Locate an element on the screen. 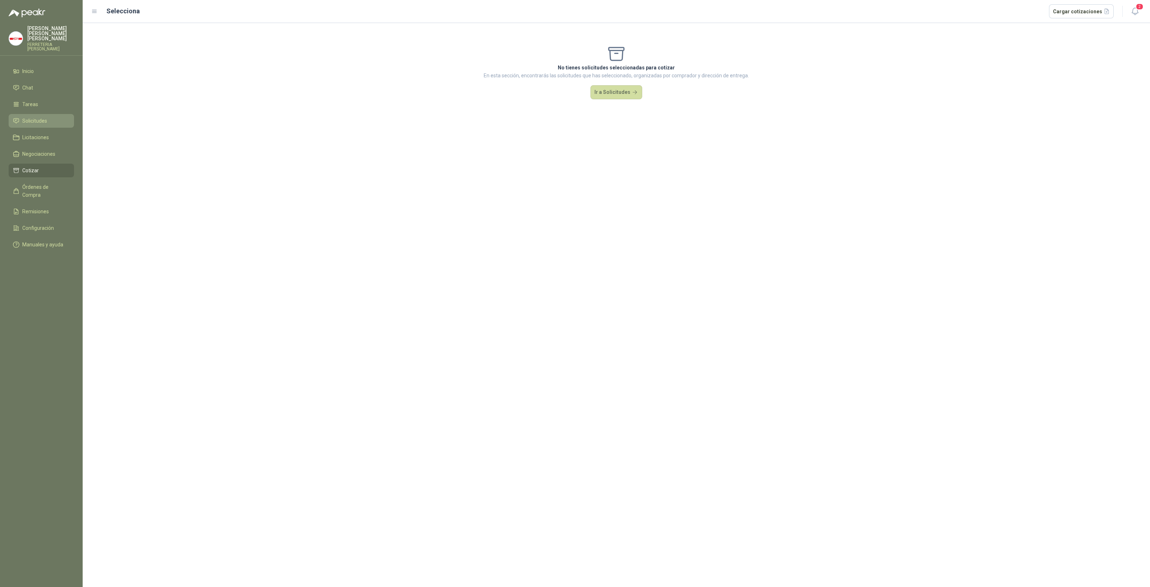 The height and width of the screenshot is (587, 1150). a: Inicio is located at coordinates (41, 71).